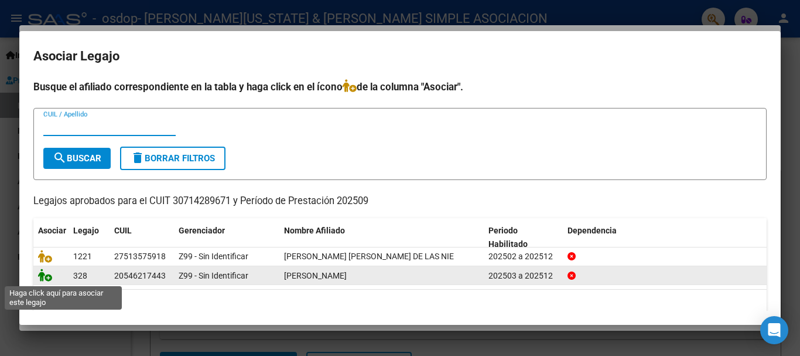  I want to click on div: 202503 a 202512, so click(523, 275).